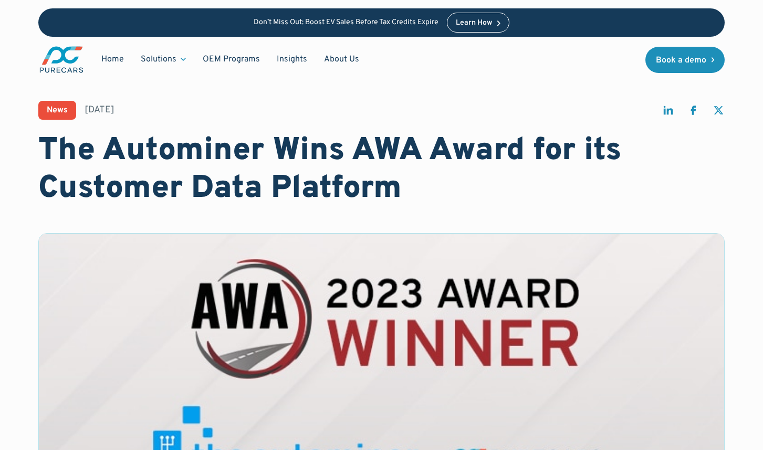  What do you see at coordinates (341, 59) in the screenshot?
I see `a: About Us` at bounding box center [341, 59].